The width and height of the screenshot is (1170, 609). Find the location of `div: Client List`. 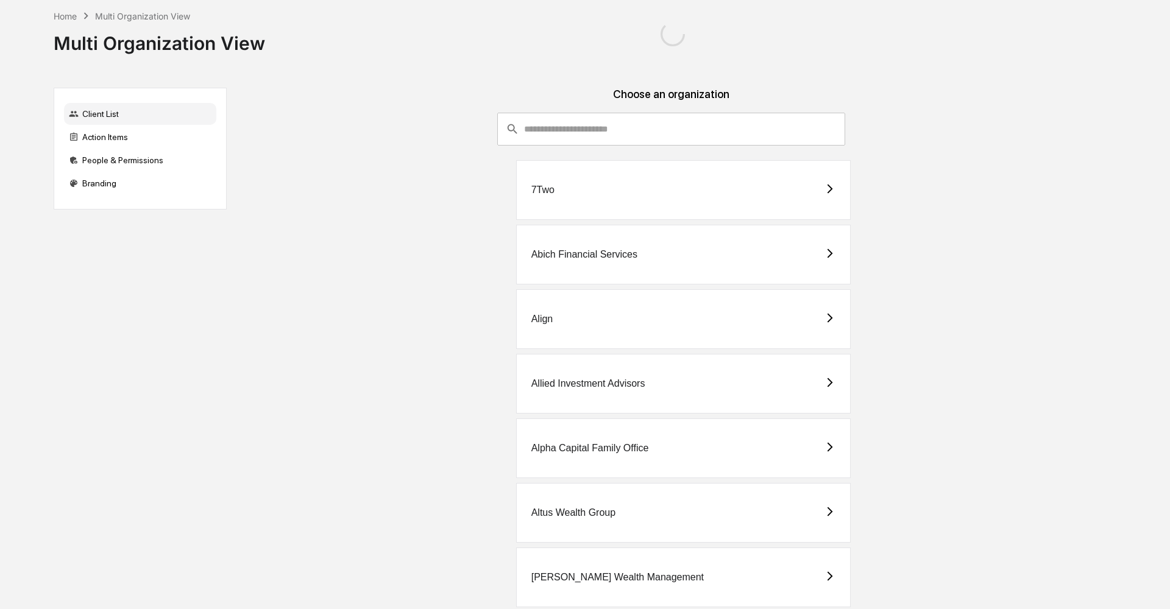

div: Client List is located at coordinates (140, 114).